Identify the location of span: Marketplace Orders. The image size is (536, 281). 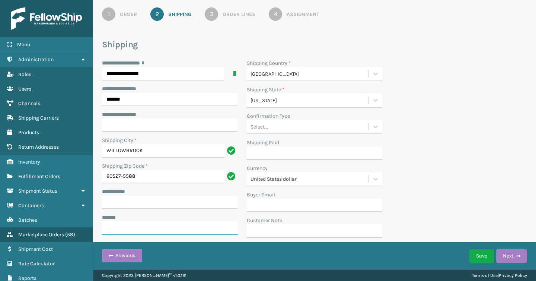
(41, 234).